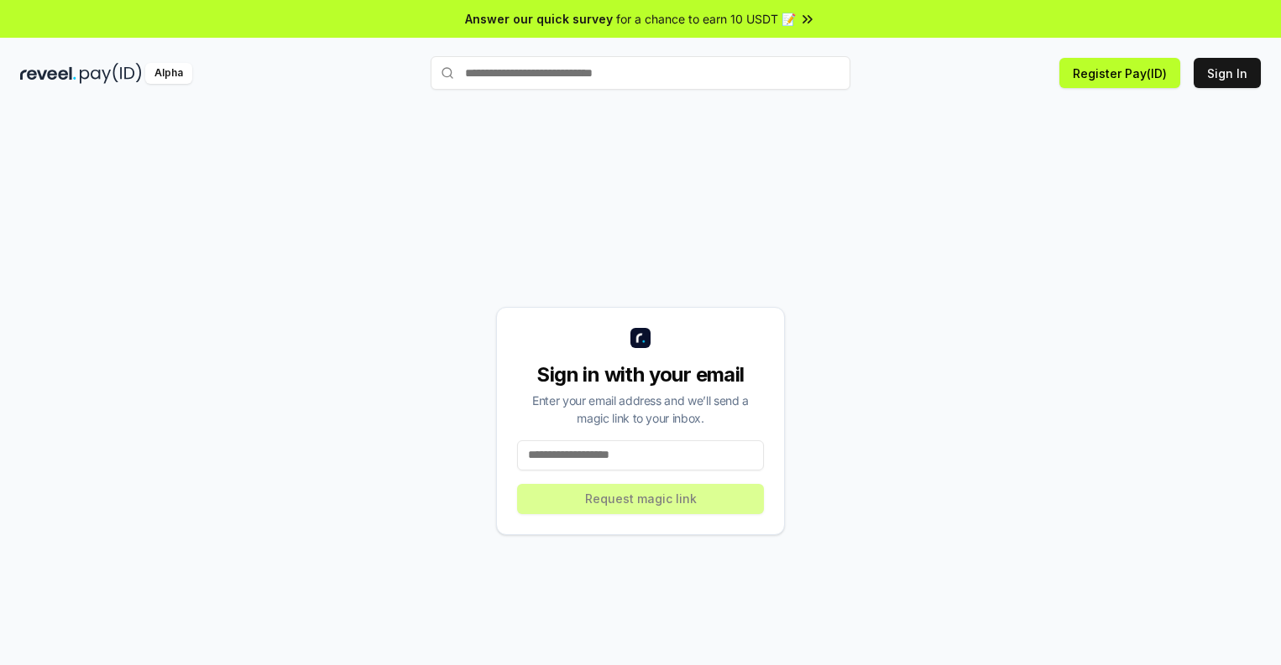 This screenshot has width=1281, height=665. Describe the element at coordinates (111, 73) in the screenshot. I see `img: pay_id` at that location.